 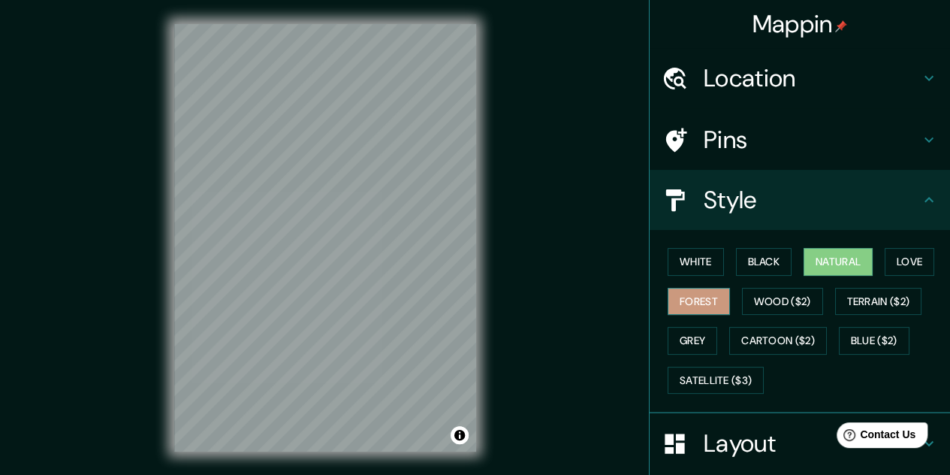 I want to click on button: Toggle attribution, so click(x=460, y=435).